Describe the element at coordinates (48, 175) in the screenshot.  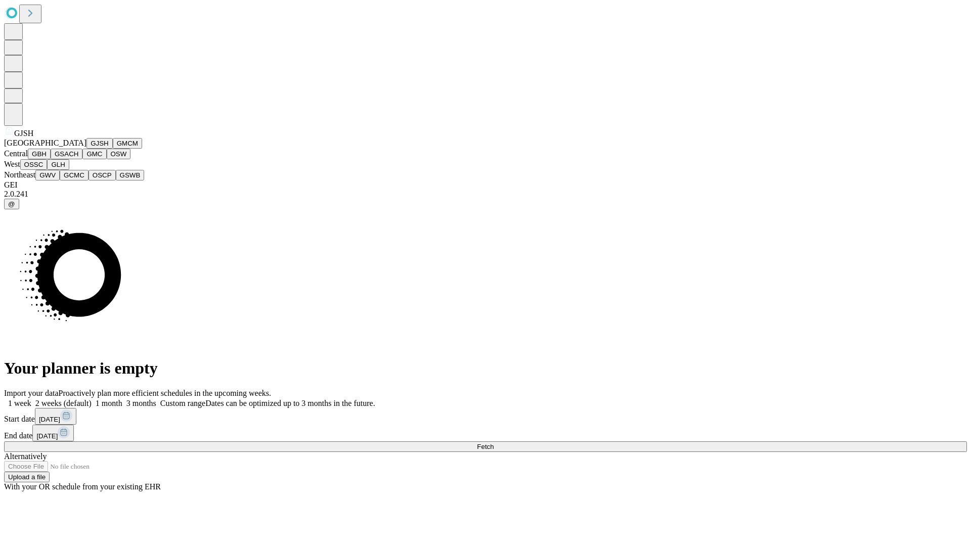
I see `button: GWV` at that location.